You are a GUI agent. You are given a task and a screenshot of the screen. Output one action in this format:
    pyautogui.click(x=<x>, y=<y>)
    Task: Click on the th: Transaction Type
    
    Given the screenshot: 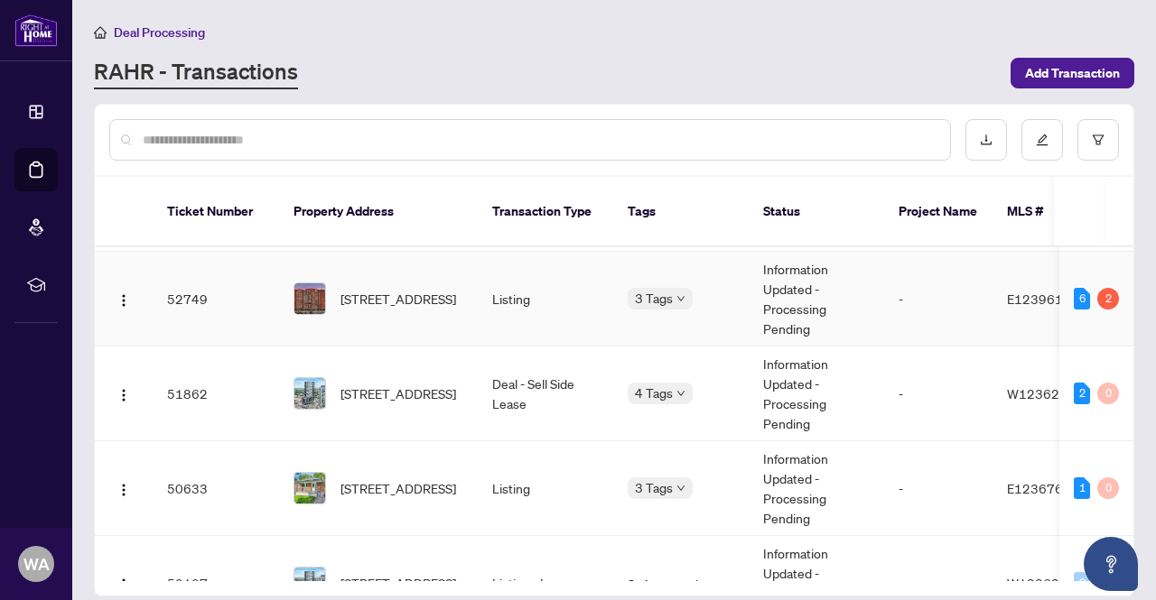 What is the action you would take?
    pyautogui.click(x=545, y=212)
    